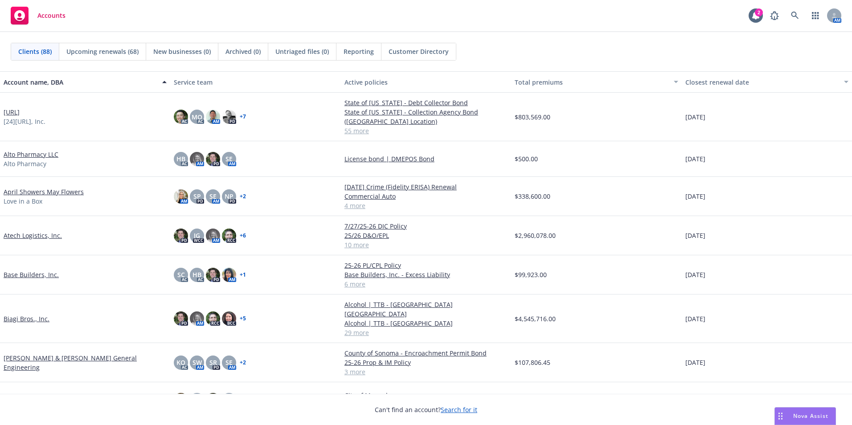 The height and width of the screenshot is (425, 852). What do you see at coordinates (426, 196) in the screenshot?
I see `a: Commercial Auto` at bounding box center [426, 196].